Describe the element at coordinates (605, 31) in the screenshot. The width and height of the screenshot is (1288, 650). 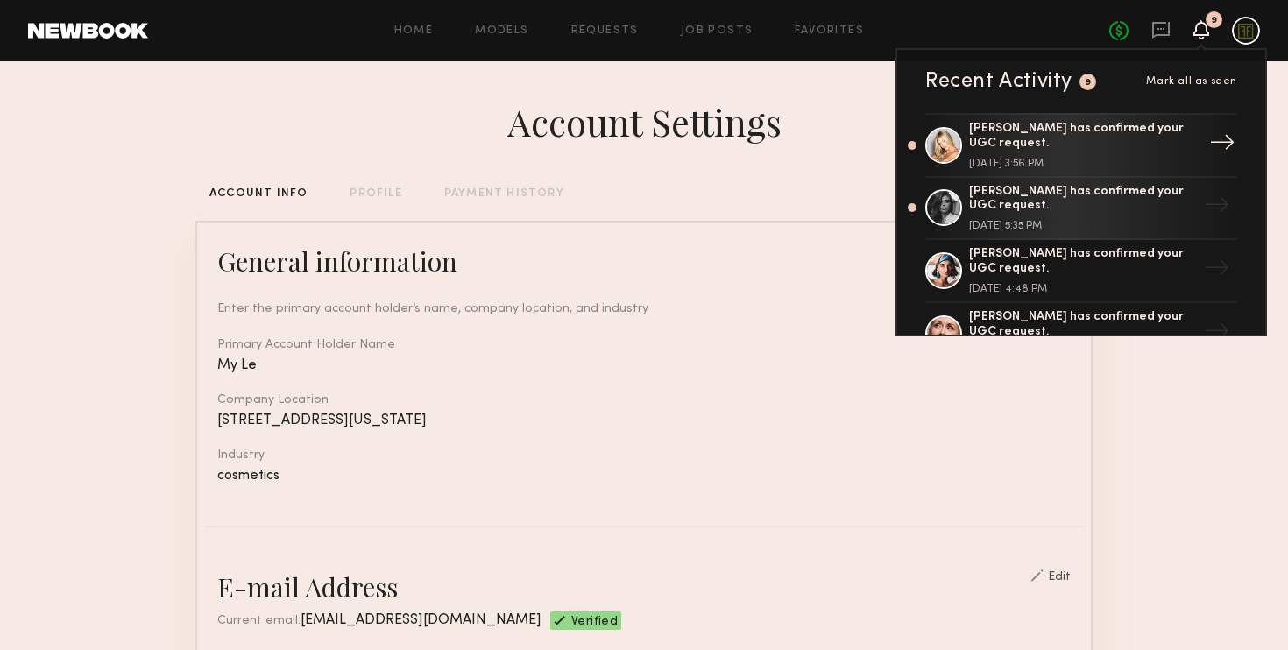
I see `a: Requests` at that location.